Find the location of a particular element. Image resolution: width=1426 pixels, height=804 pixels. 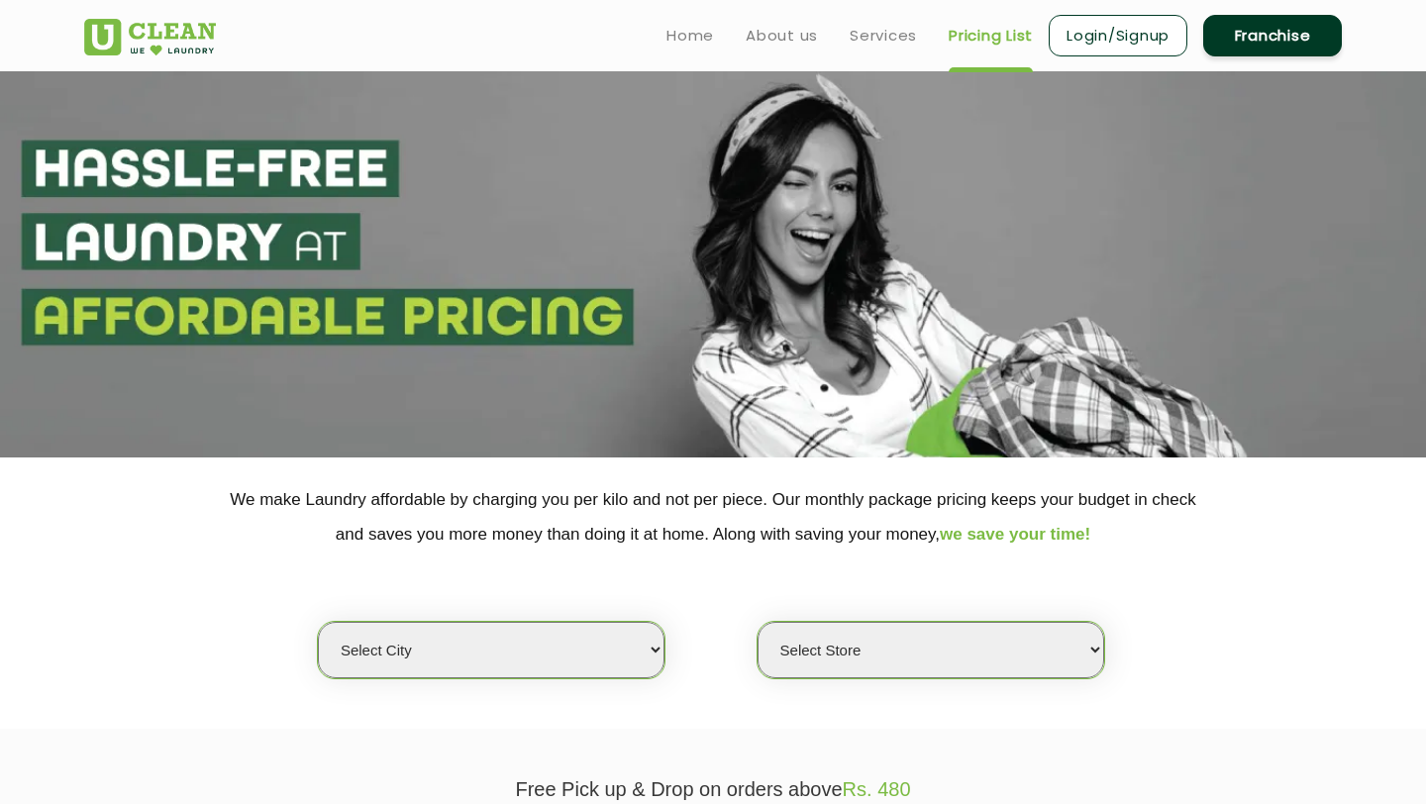

img: UClean Laundry and Dry Cleaning is located at coordinates (149, 37).